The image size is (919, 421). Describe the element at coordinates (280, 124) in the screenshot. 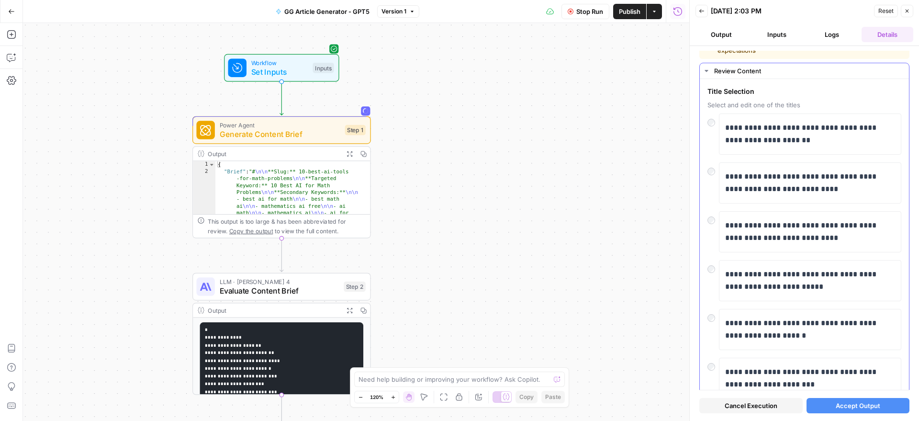

I see `span: Power Agent` at that location.